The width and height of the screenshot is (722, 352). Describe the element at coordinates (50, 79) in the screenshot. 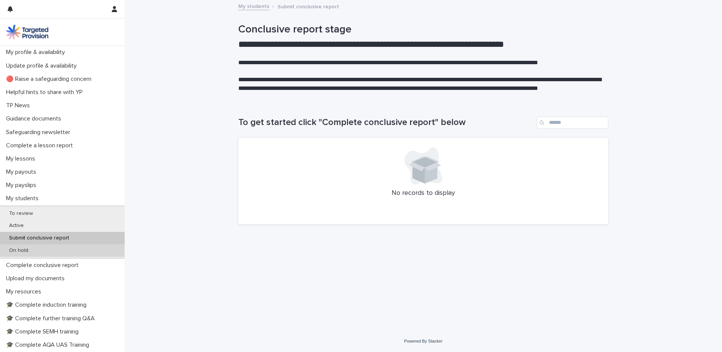

I see `p: 🔴 Raise a safeguarding concern` at that location.